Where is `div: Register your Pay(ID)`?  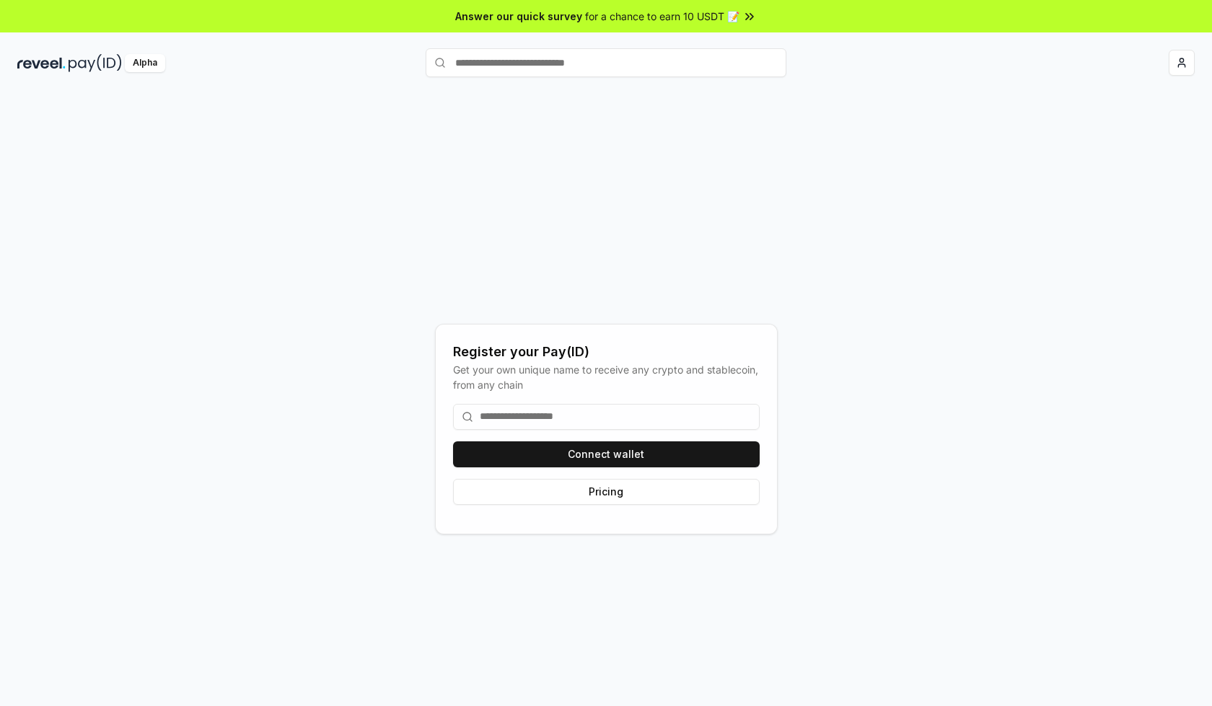 div: Register your Pay(ID) is located at coordinates (606, 352).